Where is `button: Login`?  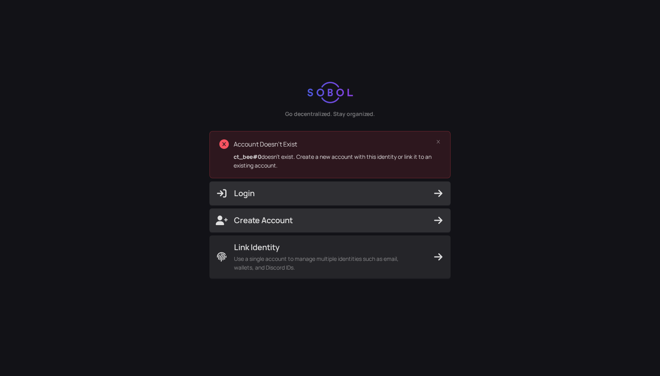 button: Login is located at coordinates (330, 193).